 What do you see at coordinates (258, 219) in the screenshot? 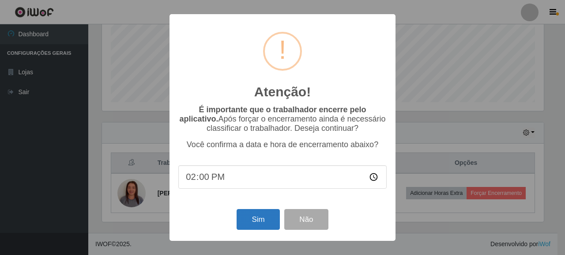
I see `button: Sim` at bounding box center [258, 219].